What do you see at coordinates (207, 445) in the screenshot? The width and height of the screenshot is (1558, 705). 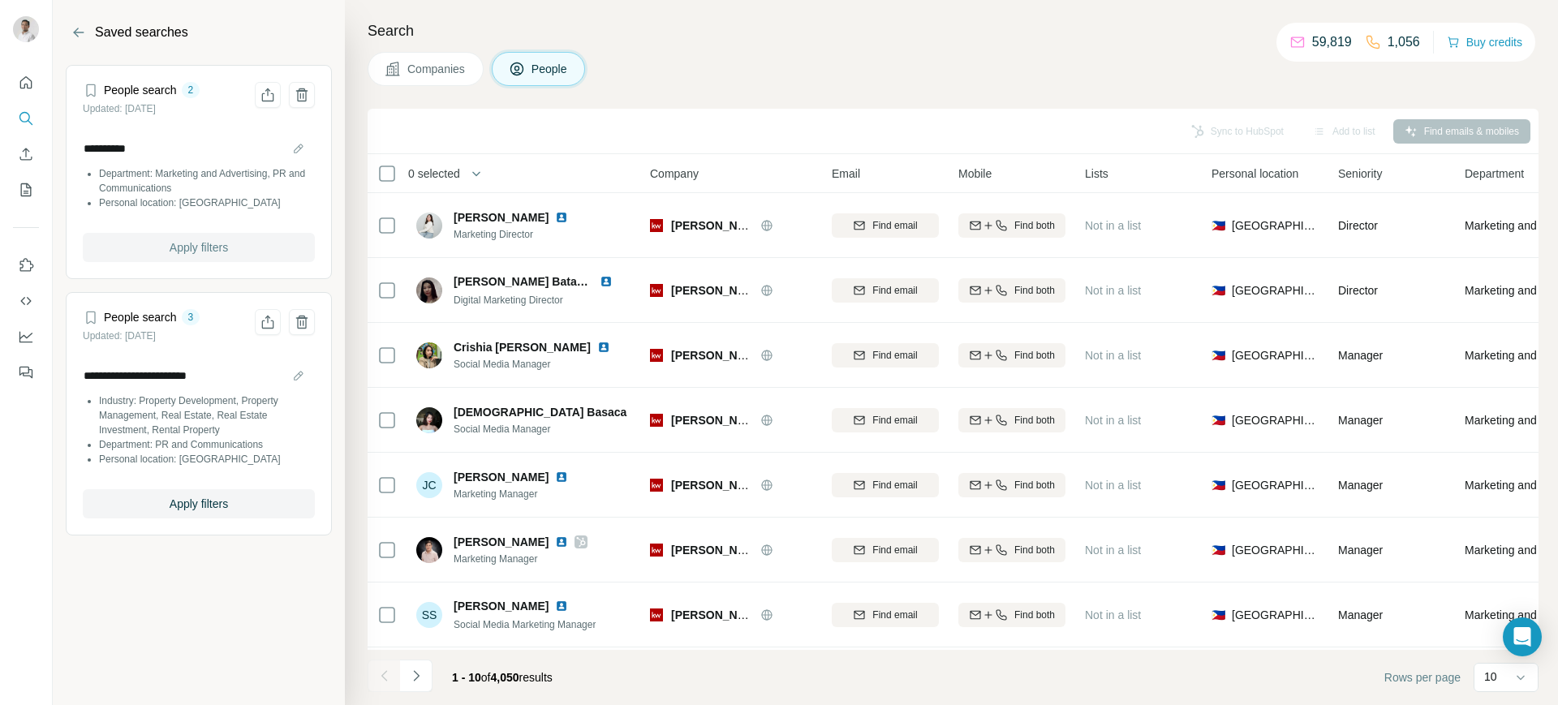 I see `li: Department: PR and Communications` at bounding box center [207, 445].